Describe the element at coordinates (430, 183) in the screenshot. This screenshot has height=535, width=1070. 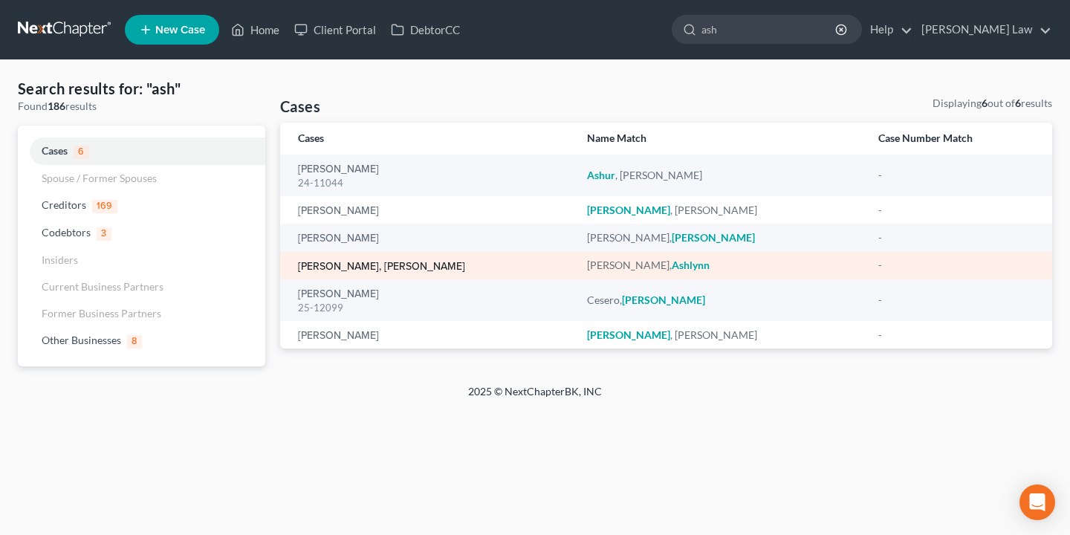
I see `div: 24-11044` at that location.